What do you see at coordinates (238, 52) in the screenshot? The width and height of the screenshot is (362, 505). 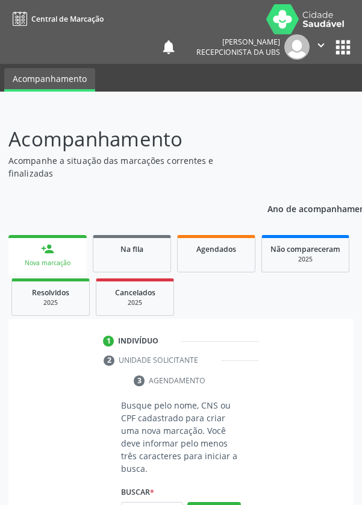 I see `span: Recepcionista da UBS` at bounding box center [238, 52].